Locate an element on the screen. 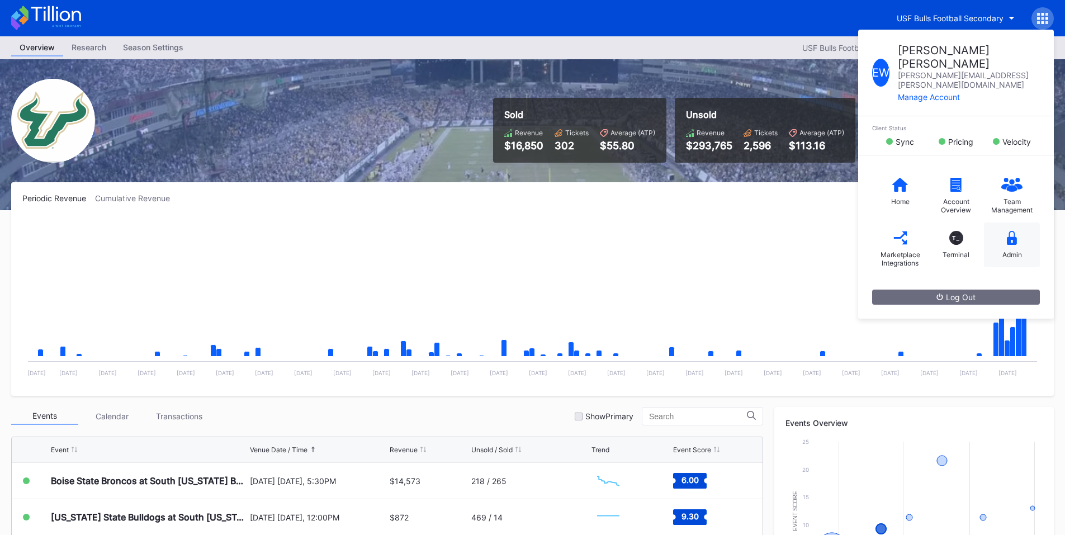 Image resolution: width=1065 pixels, height=535 pixels. a: Overview is located at coordinates (37, 48).